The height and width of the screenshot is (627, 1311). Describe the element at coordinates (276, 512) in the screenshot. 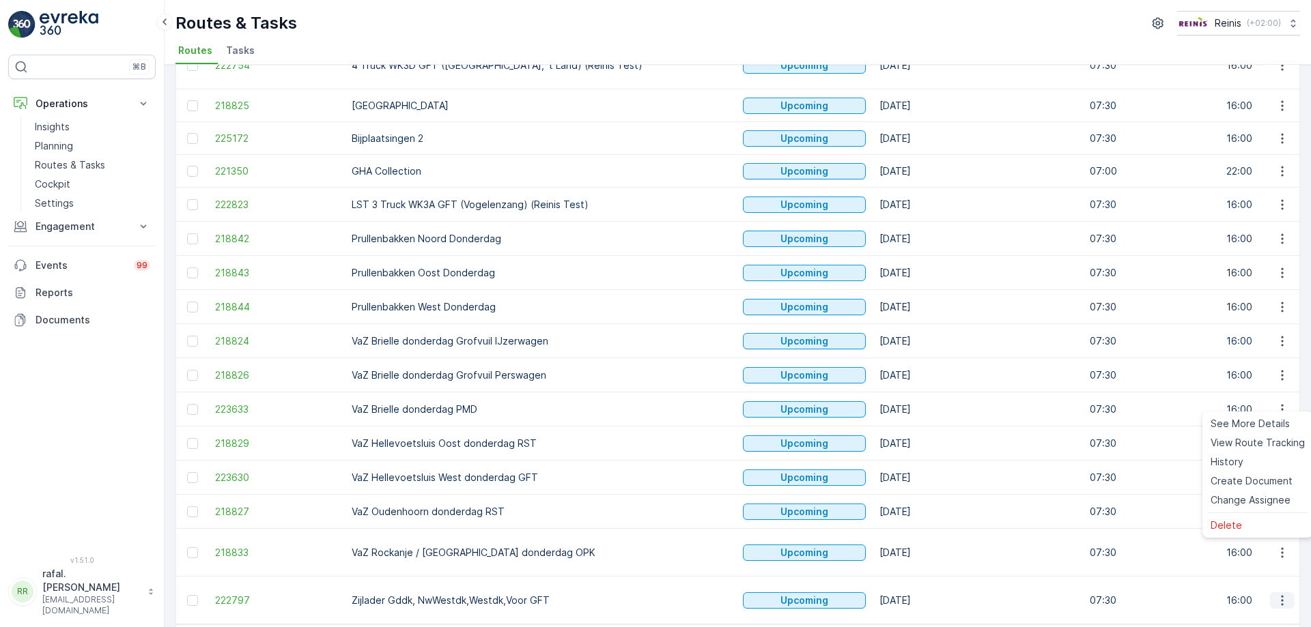

I see `a: 218827` at that location.